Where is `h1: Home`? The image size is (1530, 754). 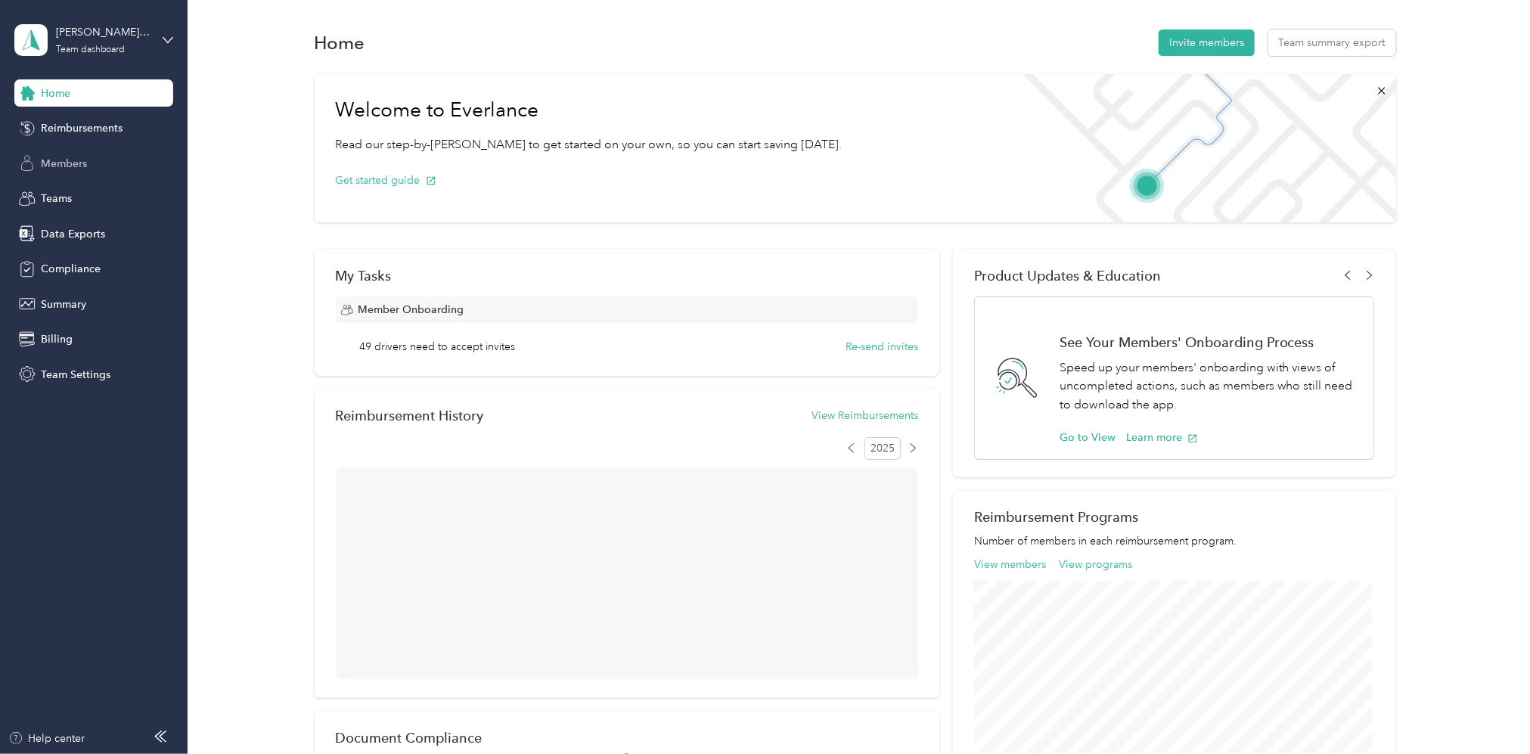 h1: Home is located at coordinates (340, 42).